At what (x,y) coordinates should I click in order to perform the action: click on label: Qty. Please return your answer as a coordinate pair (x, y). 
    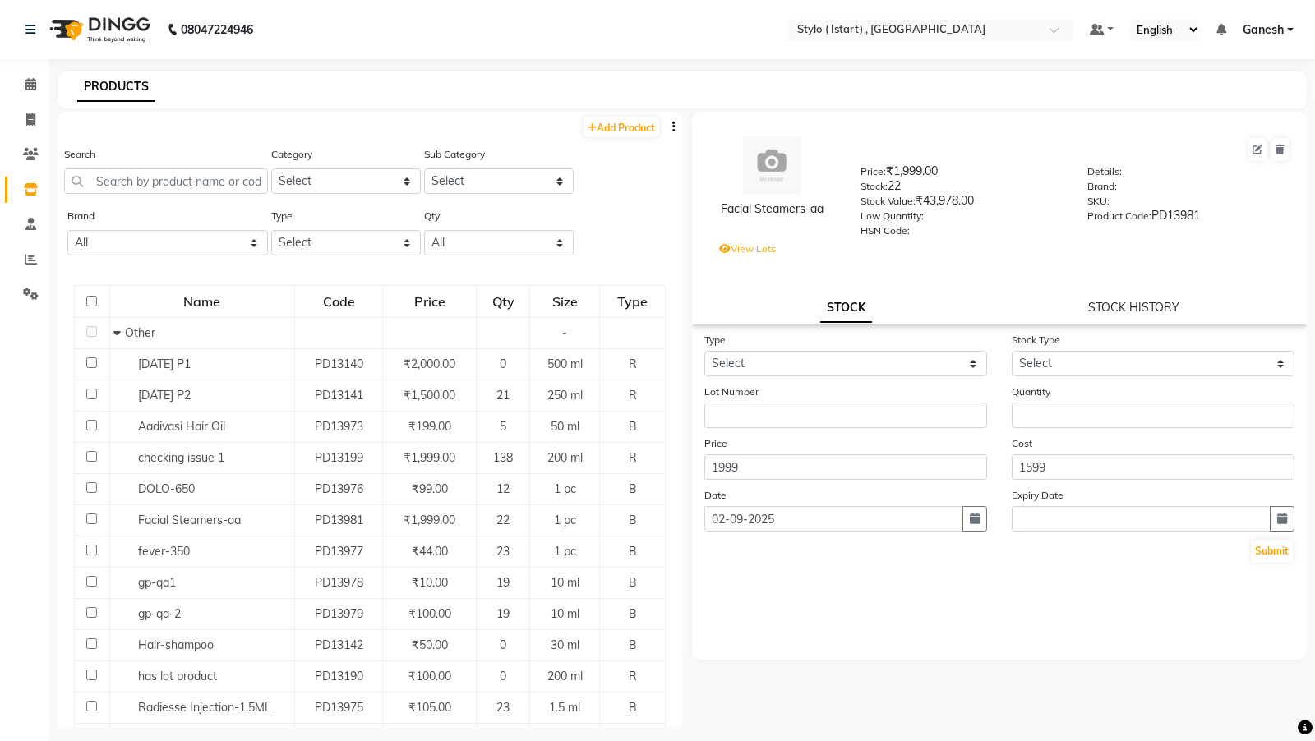
    Looking at the image, I should click on (432, 216).